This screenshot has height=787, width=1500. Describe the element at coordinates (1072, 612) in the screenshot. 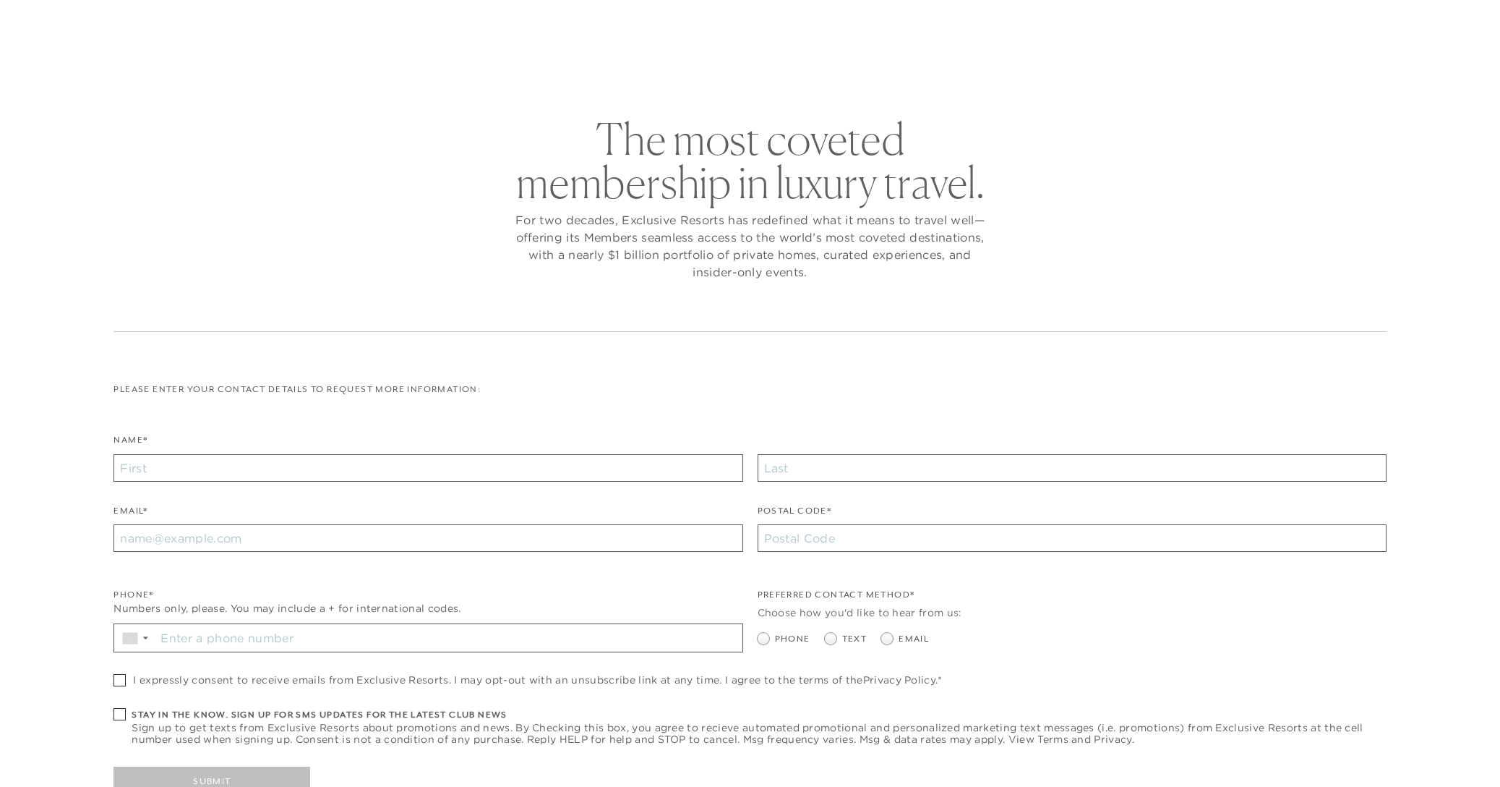

I see `div: Choose how you'd like to hear from us:` at that location.